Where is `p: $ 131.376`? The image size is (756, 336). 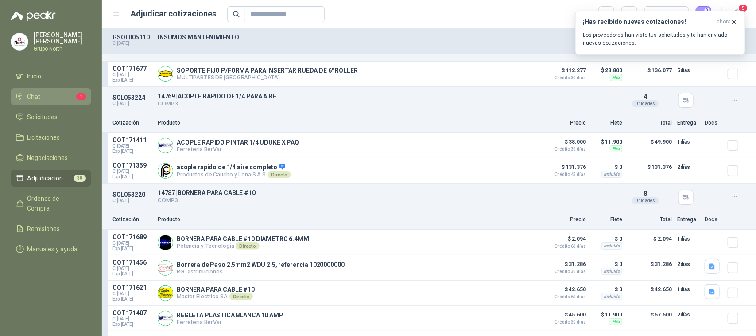
p: $ 131.376 is located at coordinates (650, 171).